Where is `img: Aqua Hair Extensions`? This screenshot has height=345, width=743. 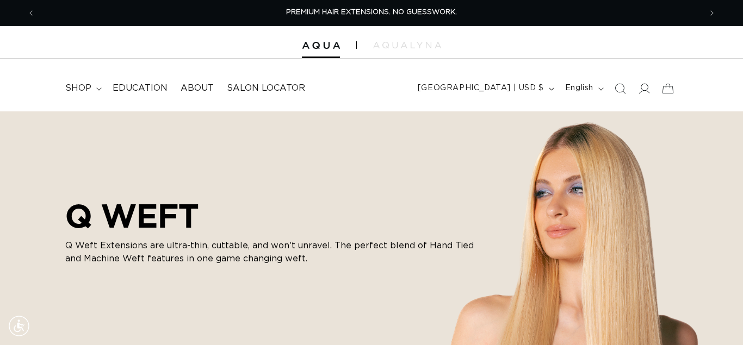
img: Aqua Hair Extensions is located at coordinates (321, 46).